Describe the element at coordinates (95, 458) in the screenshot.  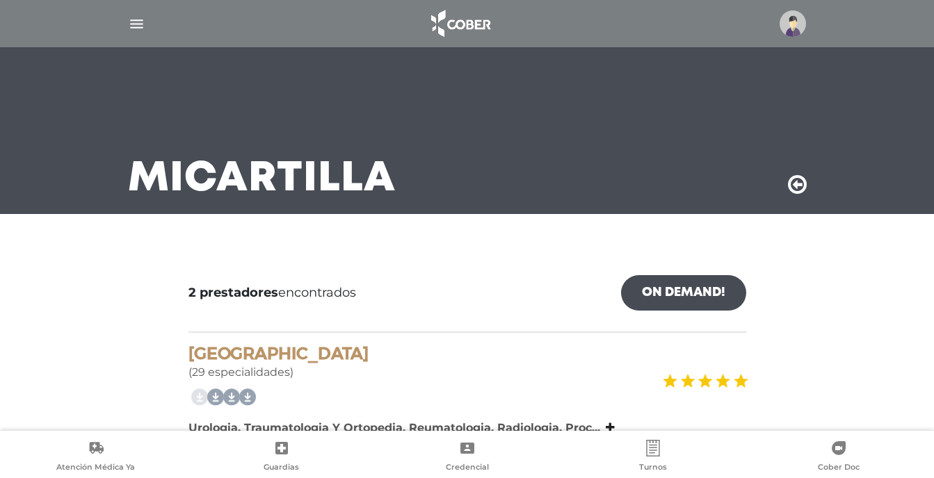
I see `a: Atención Médica Ya` at that location.